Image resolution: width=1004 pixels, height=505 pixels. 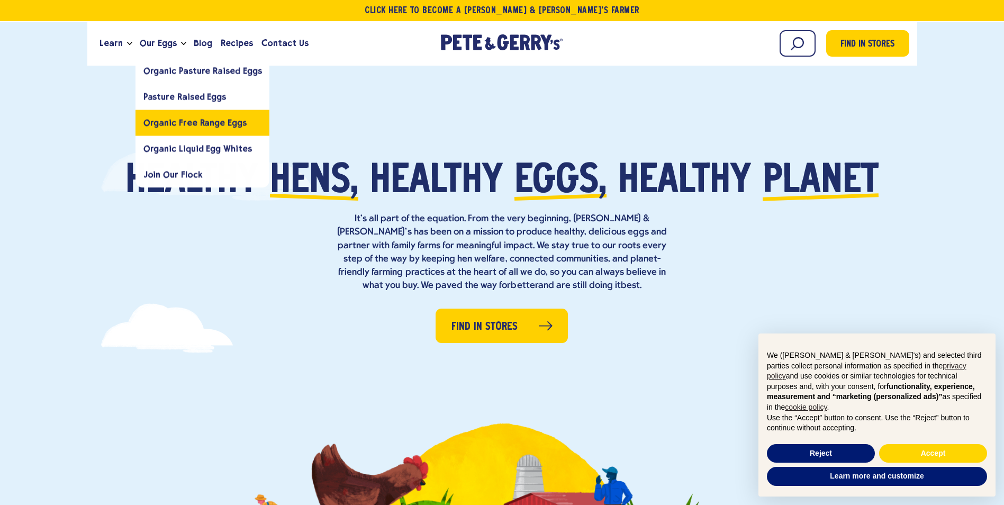 I want to click on span: eggs,, so click(x=560, y=181).